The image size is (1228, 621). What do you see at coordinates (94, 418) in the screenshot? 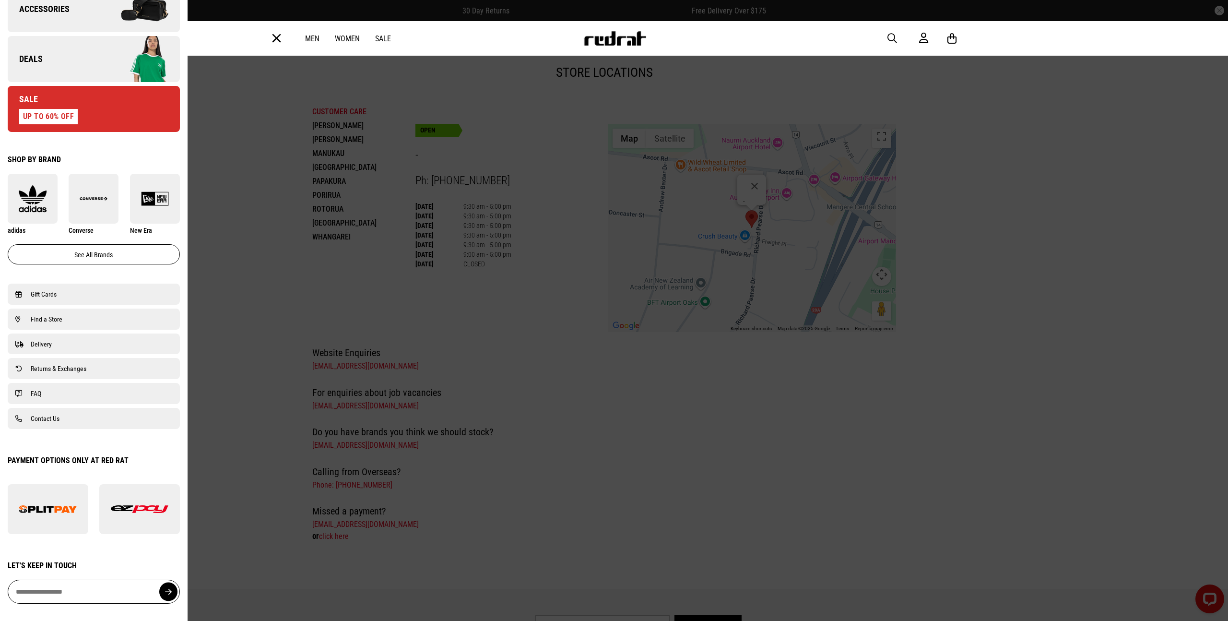
I see `a: Contact Us` at bounding box center [94, 418].